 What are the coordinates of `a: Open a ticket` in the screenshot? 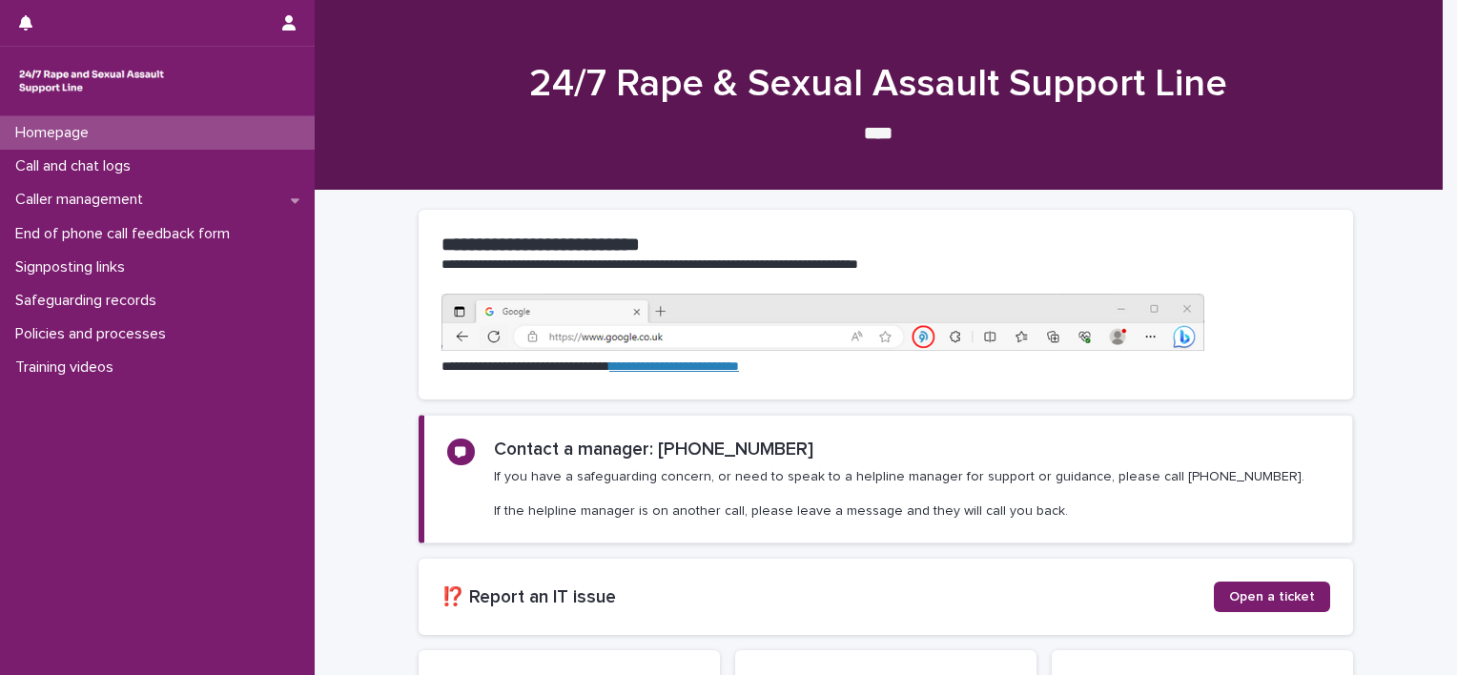 It's located at (1272, 597).